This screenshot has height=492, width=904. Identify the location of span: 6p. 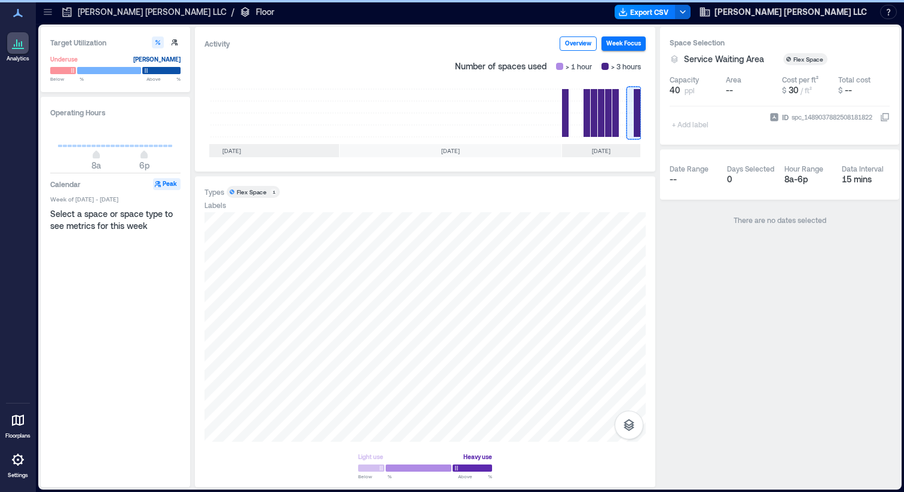
(144, 165).